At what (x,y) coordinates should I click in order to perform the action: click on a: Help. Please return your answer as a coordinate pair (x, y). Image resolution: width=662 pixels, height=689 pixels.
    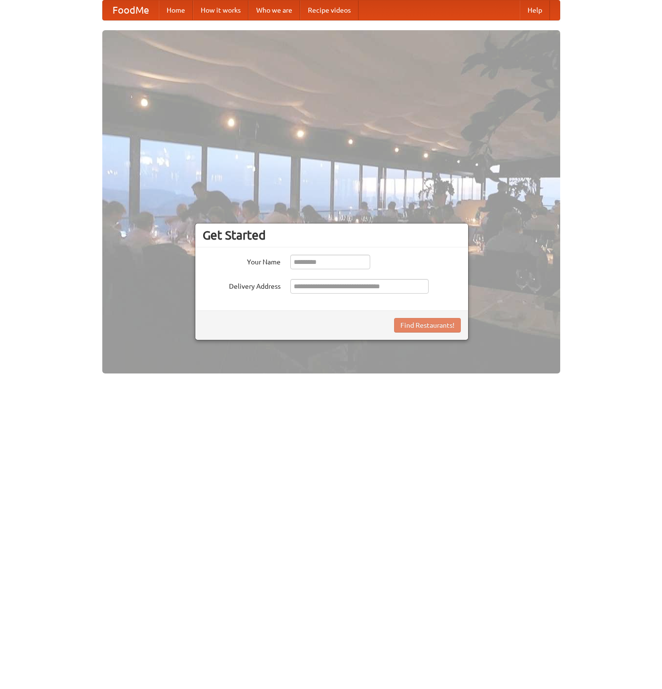
    Looking at the image, I should click on (535, 10).